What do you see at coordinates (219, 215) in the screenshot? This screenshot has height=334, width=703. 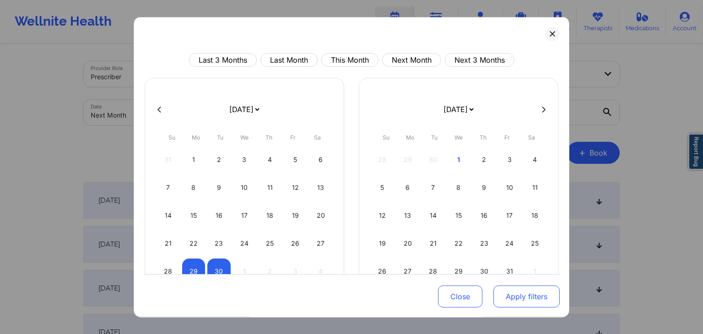 I see `div: Tue Sep 16 2025` at bounding box center [219, 215].